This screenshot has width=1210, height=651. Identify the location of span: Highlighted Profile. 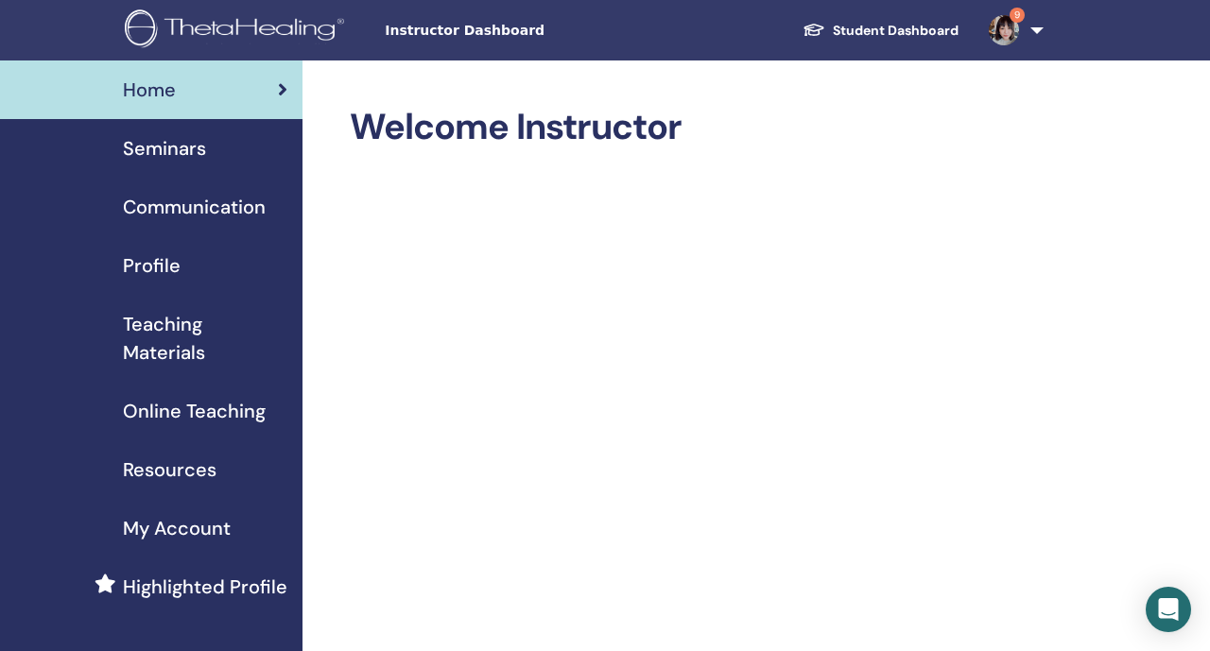
(205, 587).